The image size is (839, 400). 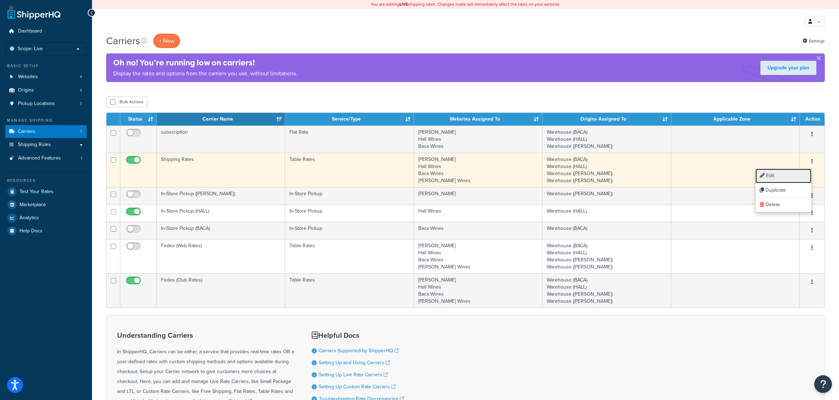 What do you see at coordinates (46, 31) in the screenshot?
I see `a: Dashboard` at bounding box center [46, 31].